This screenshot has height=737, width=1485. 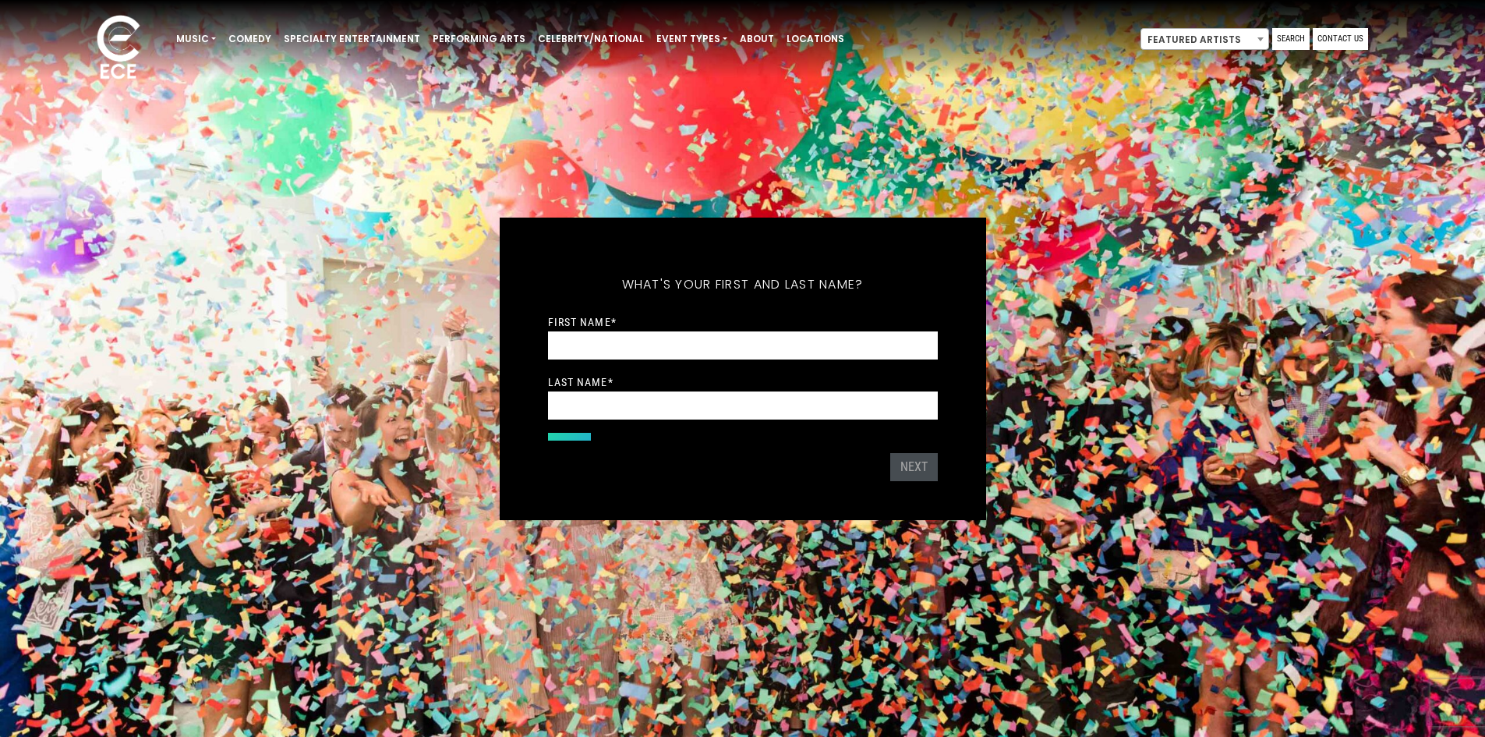 I want to click on img: ece_new_logo_whitev2-1.png, so click(x=119, y=48).